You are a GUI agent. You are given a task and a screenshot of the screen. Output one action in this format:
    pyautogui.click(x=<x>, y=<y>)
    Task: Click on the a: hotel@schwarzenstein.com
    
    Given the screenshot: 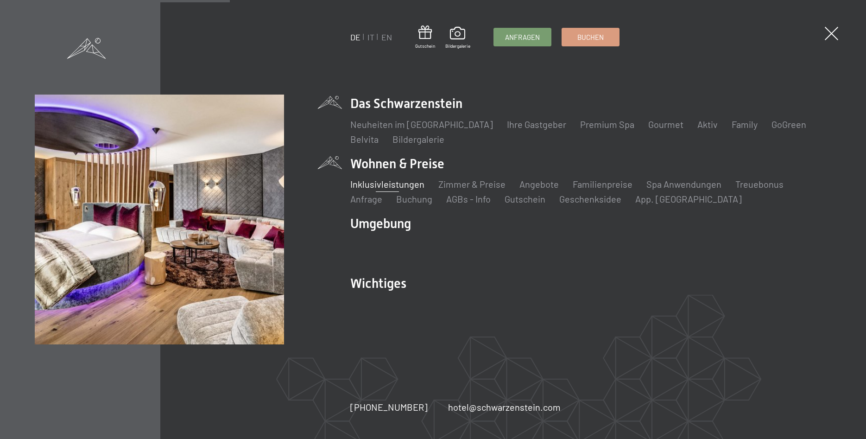 What is the action you would take?
    pyautogui.click(x=504, y=407)
    